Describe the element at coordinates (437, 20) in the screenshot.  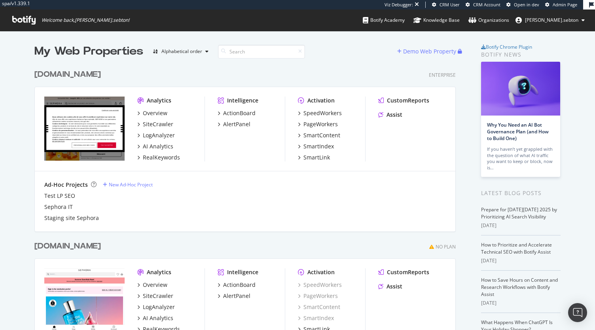
I see `a: Knowledge Base` at that location.